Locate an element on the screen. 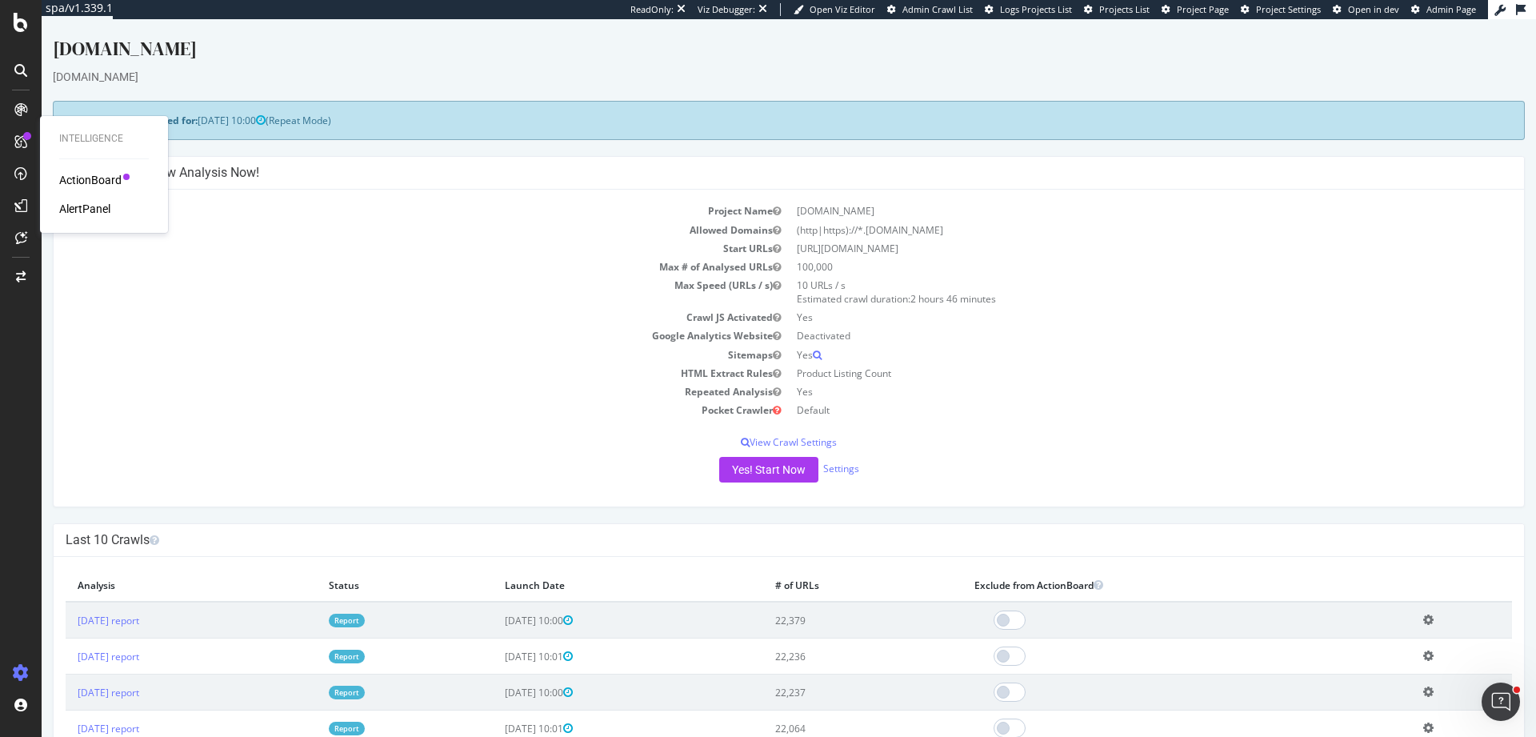 This screenshot has height=737, width=1536. td: Deactivated is located at coordinates (1109, 316).